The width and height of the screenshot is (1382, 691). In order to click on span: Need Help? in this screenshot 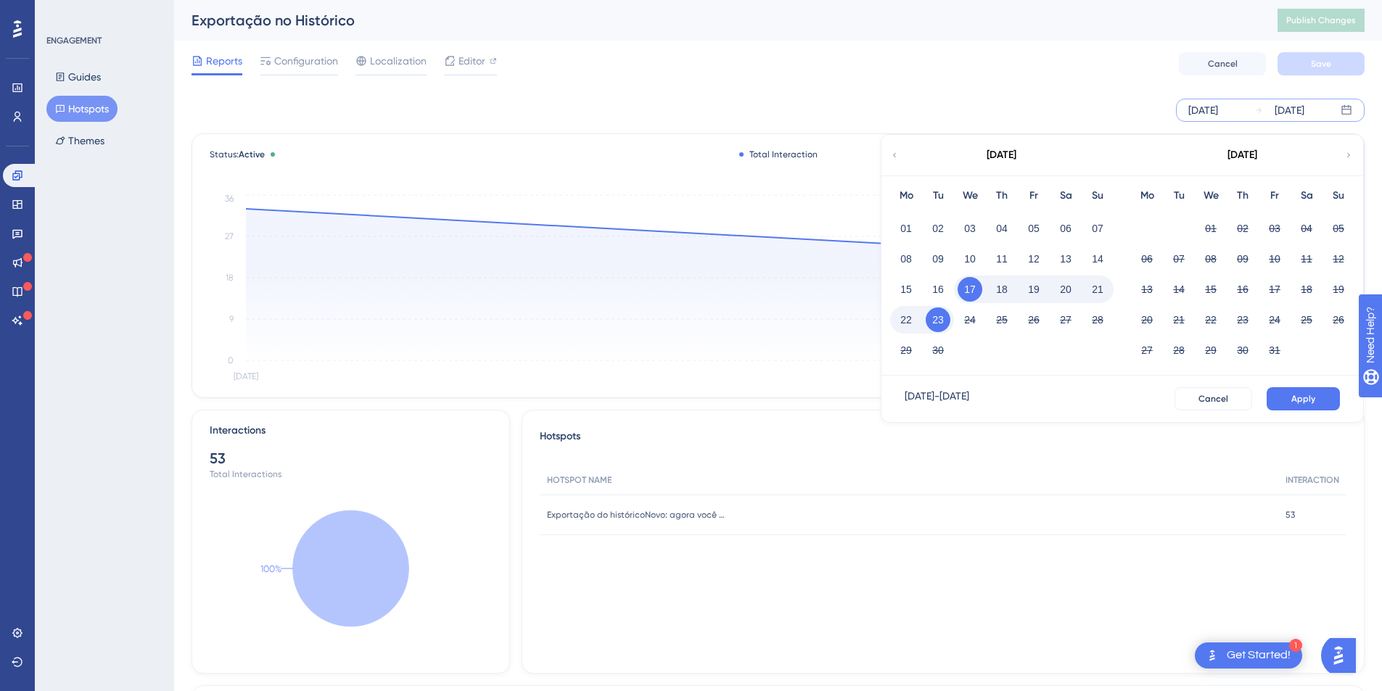, I will do `click(62, 12)`.